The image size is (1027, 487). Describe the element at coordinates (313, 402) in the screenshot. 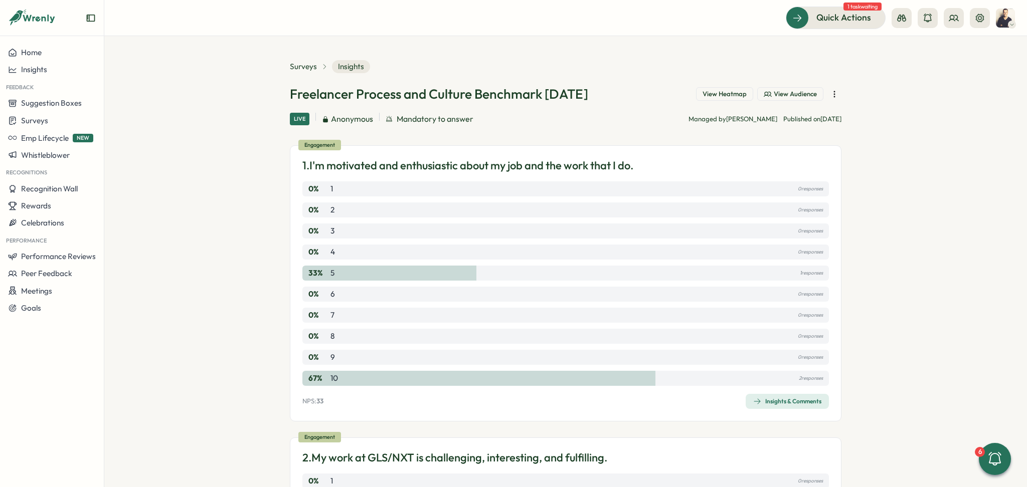

I see `p: NPS:` at that location.